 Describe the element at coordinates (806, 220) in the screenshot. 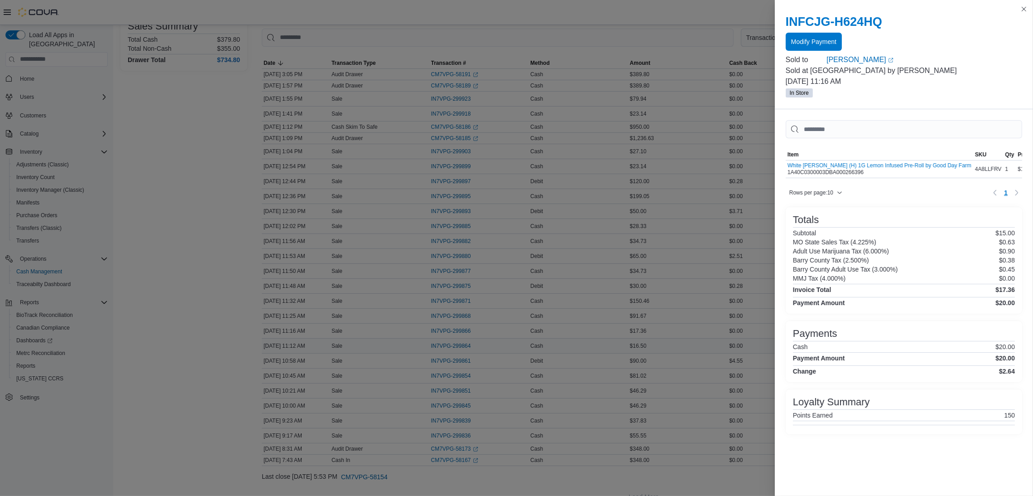

I see `h3: Totals` at that location.